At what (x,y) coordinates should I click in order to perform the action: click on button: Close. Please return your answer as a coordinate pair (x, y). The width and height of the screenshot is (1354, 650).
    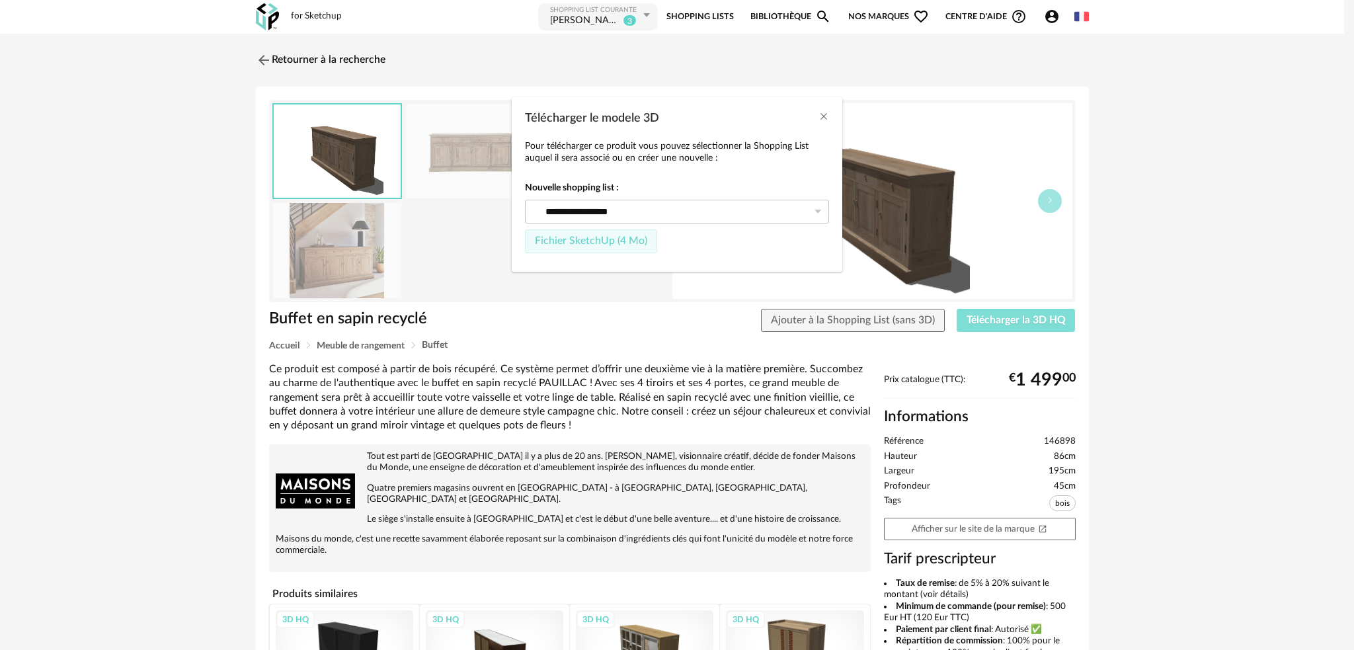
    Looking at the image, I should click on (824, 117).